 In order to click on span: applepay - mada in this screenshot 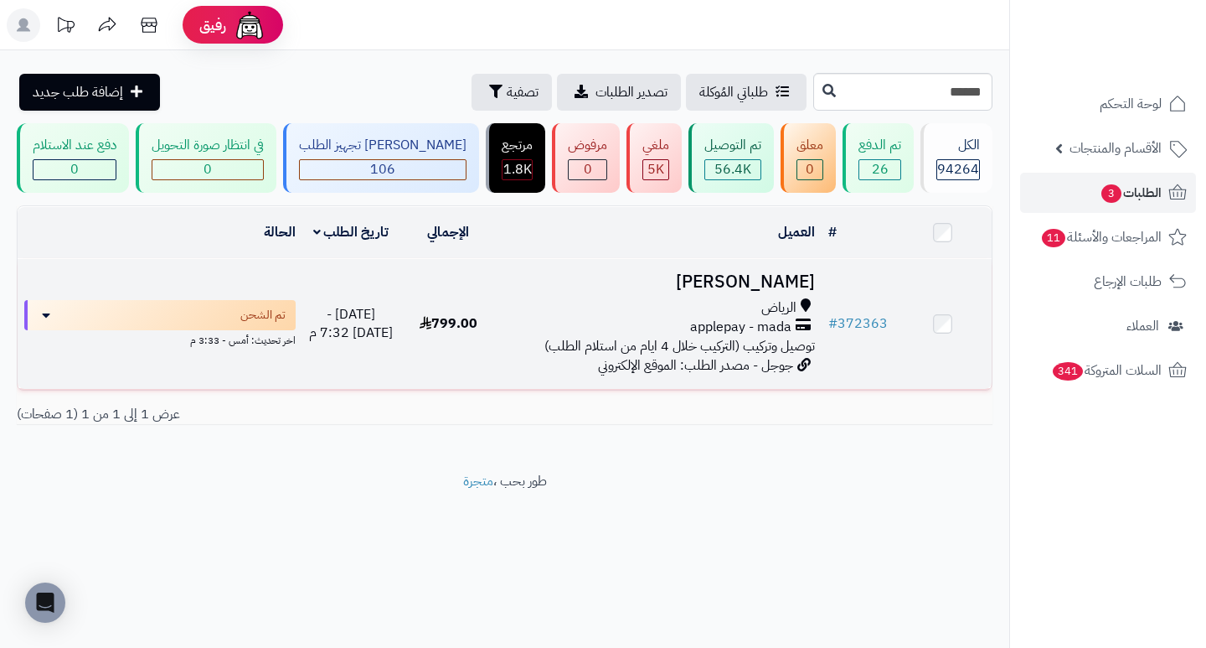, I will do `click(741, 327)`.